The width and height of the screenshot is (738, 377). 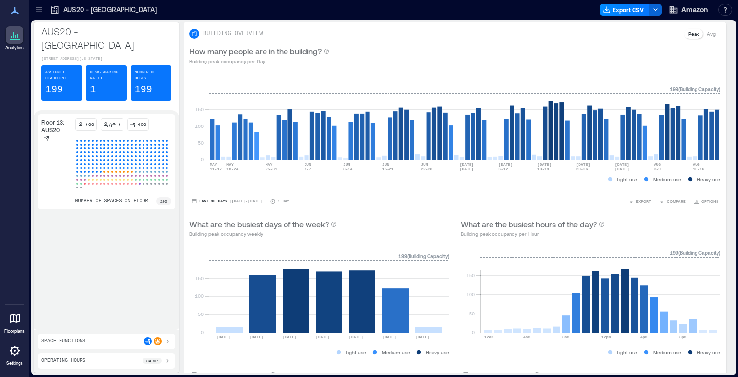 What do you see at coordinates (711, 34) in the screenshot?
I see `p: Avg` at bounding box center [711, 34].